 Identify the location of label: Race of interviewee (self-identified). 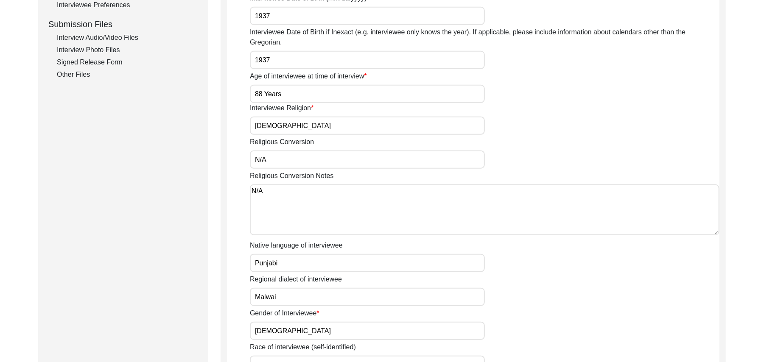
(303, 347).